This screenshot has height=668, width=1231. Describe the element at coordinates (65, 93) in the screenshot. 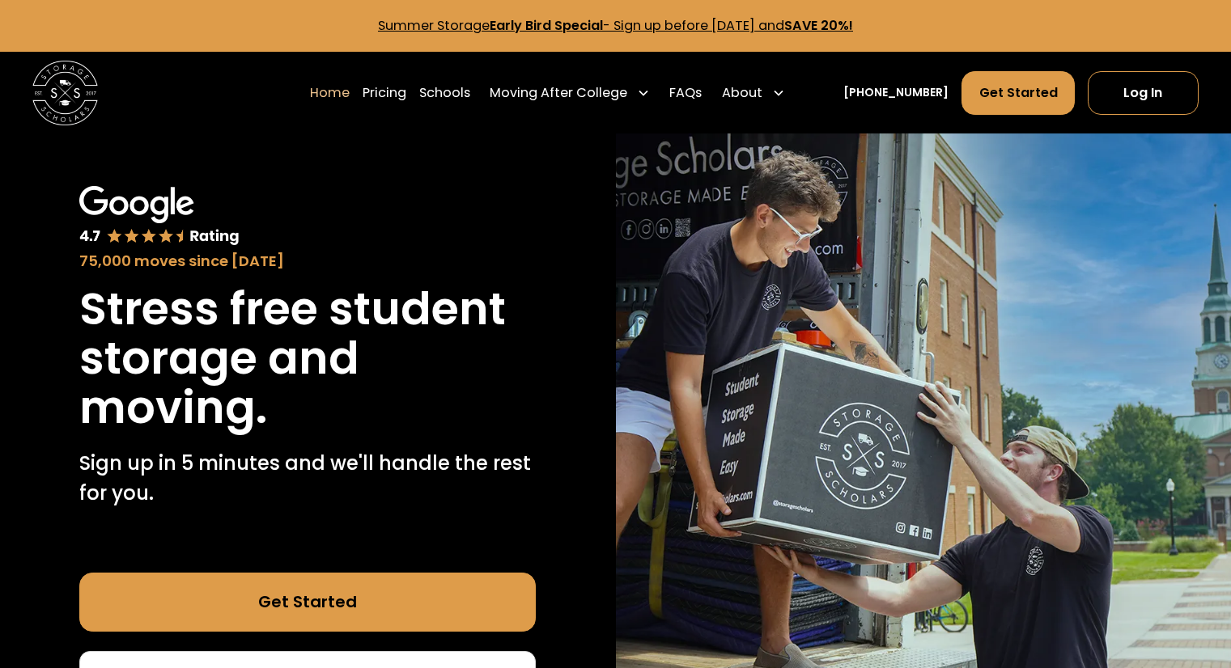

I see `img: Storage Scholars main logo` at that location.